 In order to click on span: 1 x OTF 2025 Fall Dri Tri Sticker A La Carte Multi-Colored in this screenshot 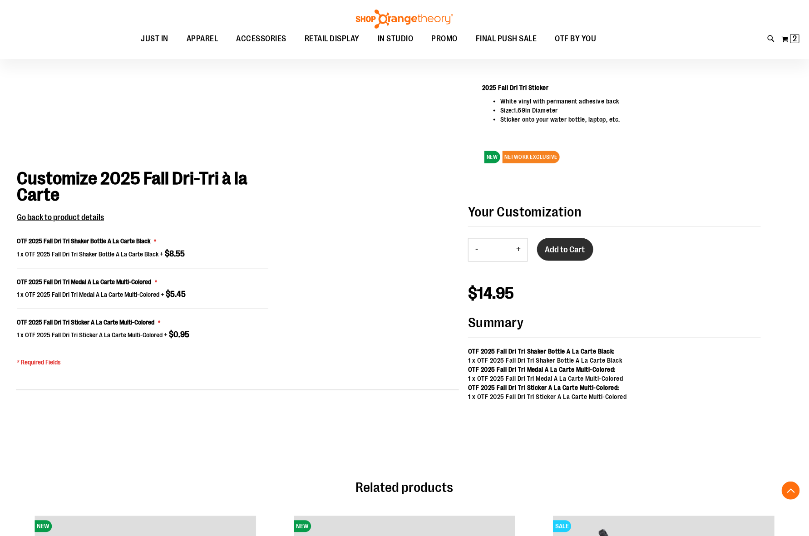, I will do `click(89, 336)`.